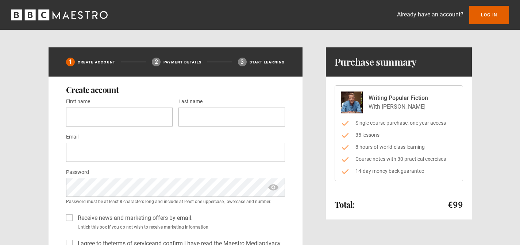  Describe the element at coordinates (190, 102) in the screenshot. I see `label: Last name` at that location.